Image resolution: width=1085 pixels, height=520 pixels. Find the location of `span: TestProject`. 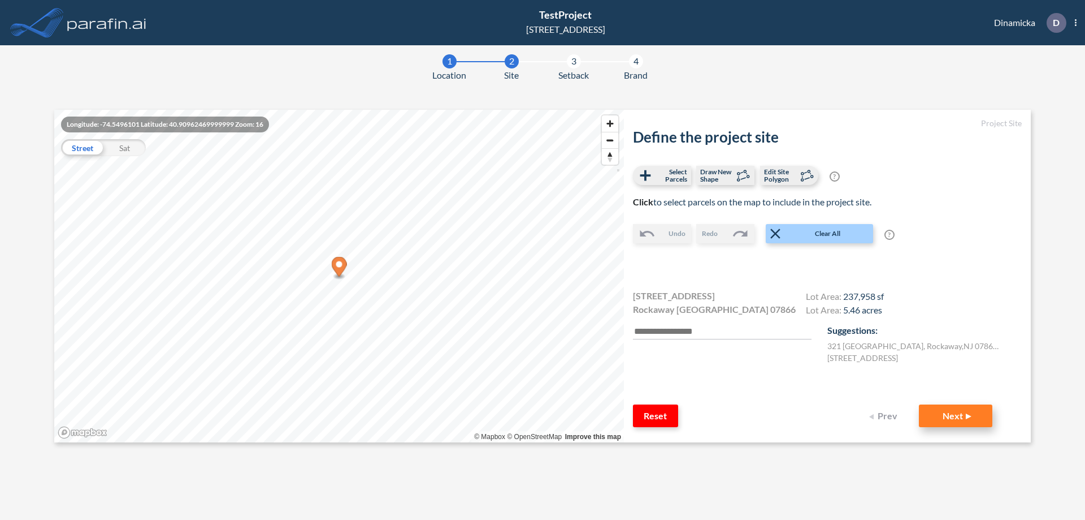

span: TestProject is located at coordinates (565, 15).